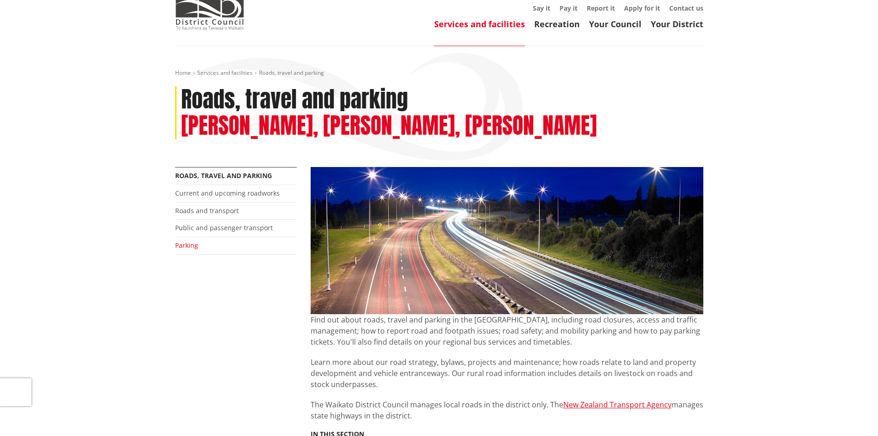  What do you see at coordinates (542, 8) in the screenshot?
I see `a: Say it` at bounding box center [542, 8].